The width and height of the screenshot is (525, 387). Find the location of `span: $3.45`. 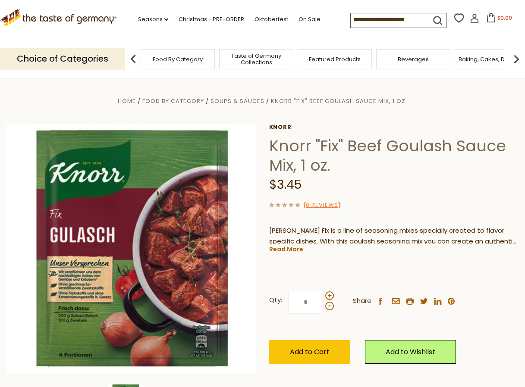

span: $3.45 is located at coordinates (285, 184).